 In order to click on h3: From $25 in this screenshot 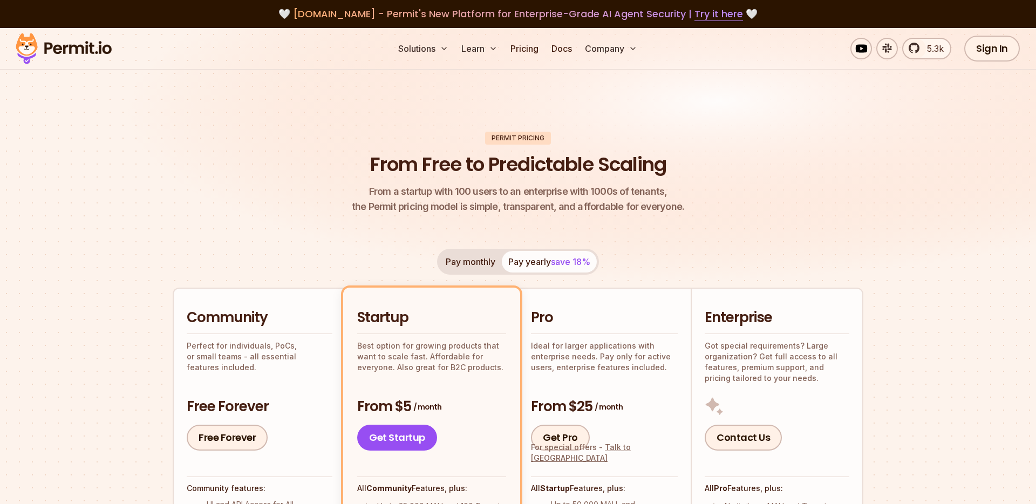, I will do `click(604, 407)`.